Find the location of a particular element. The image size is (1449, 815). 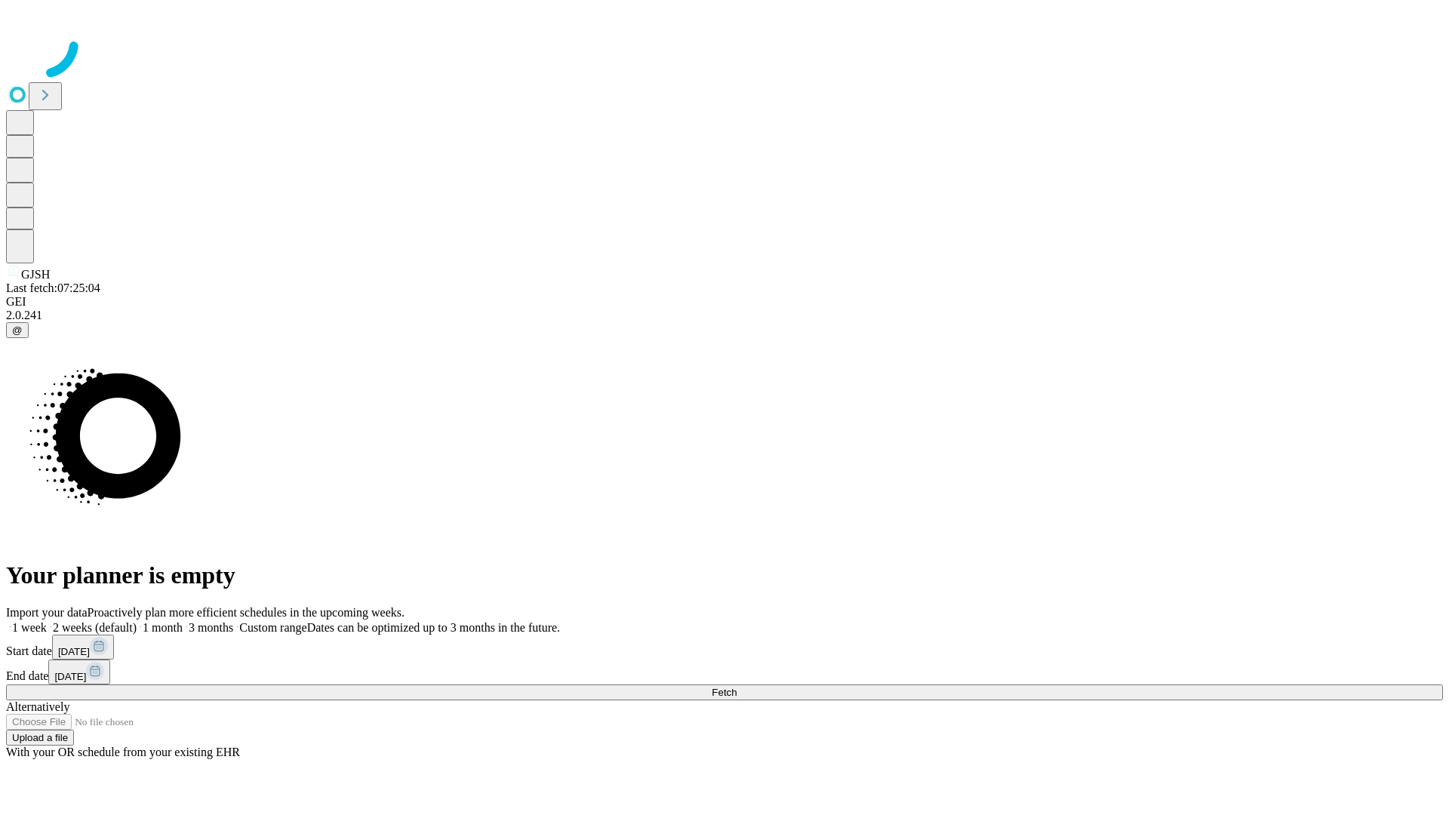

span: Dates can be optimized up to 3 months in the future. is located at coordinates (433, 627).